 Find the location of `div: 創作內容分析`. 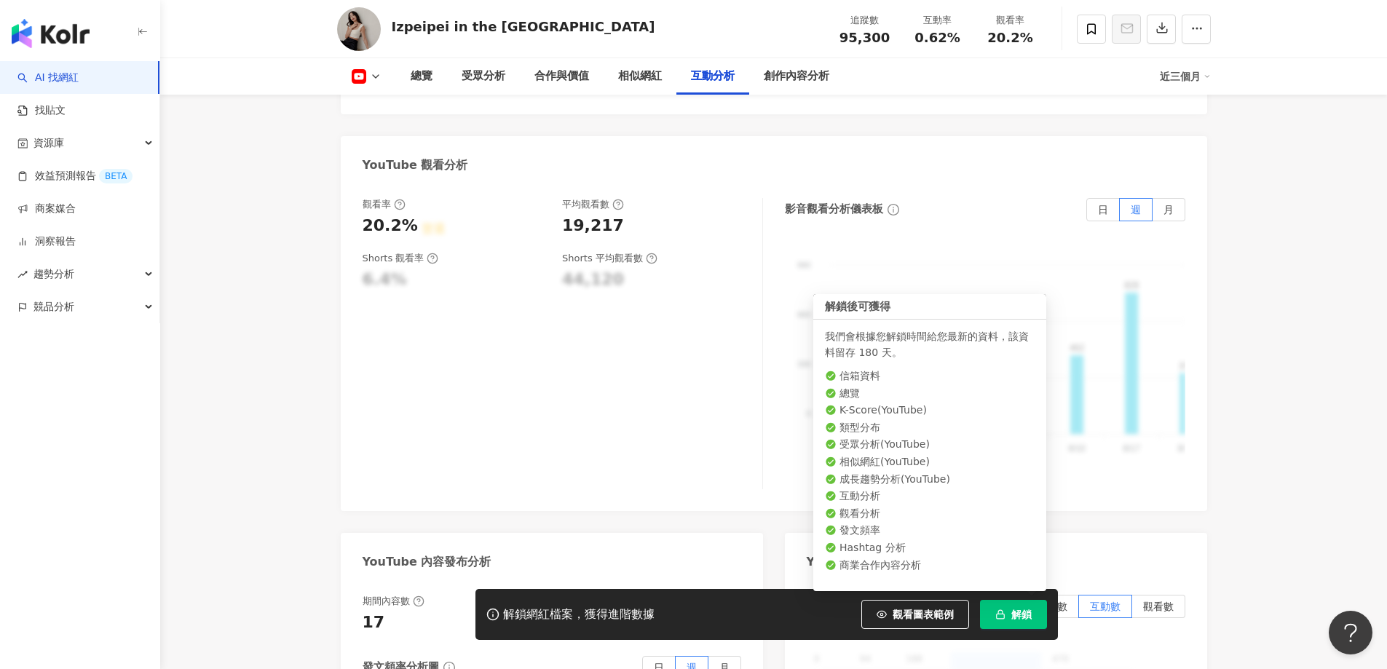

div: 創作內容分析 is located at coordinates (797, 76).